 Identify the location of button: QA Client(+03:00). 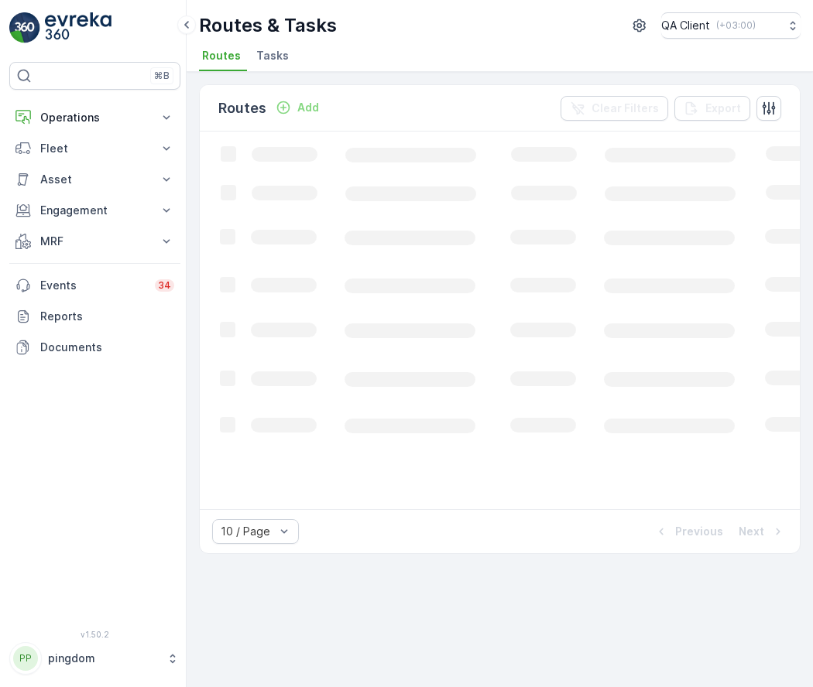
(731, 26).